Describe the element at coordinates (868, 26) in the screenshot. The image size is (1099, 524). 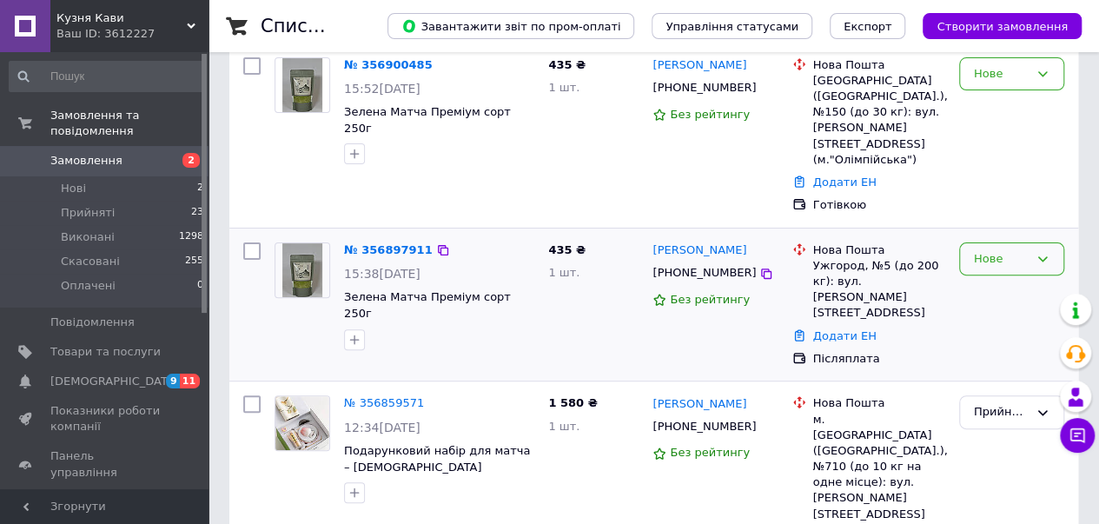
I see `span: Експорт` at that location.